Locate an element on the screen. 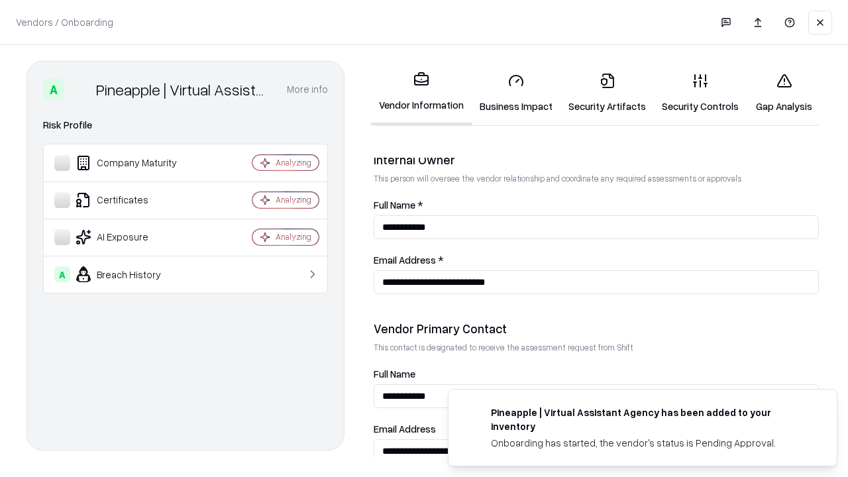  div: Pineapple | Virtual Assistant Agency has been added to your inventory is located at coordinates (648, 419).